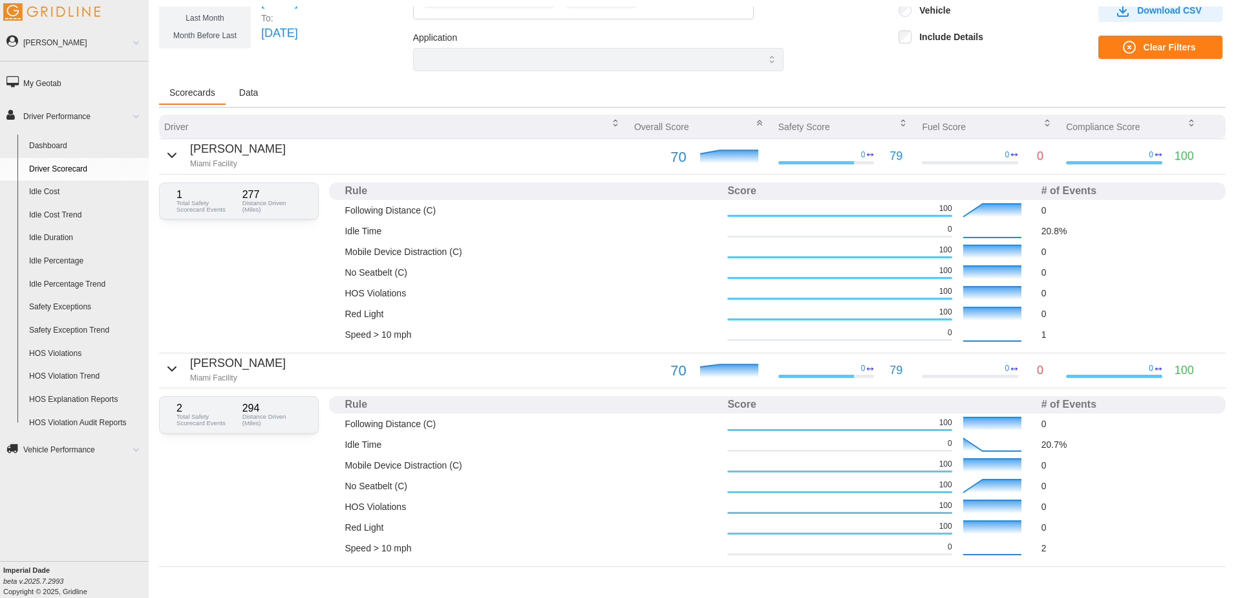 This screenshot has width=1236, height=598. I want to click on a: Dashboard, so click(86, 146).